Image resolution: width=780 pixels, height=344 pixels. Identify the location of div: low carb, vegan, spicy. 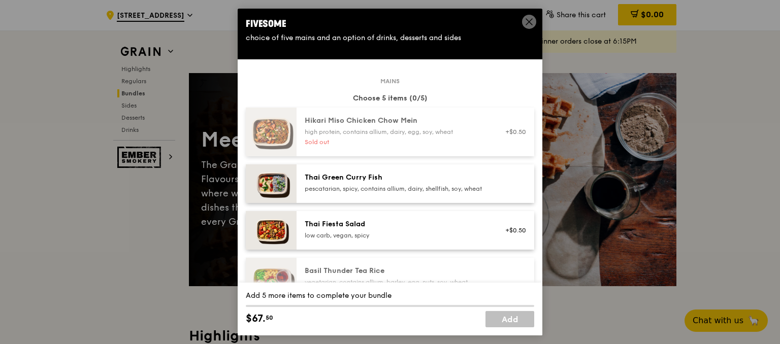
(396, 236).